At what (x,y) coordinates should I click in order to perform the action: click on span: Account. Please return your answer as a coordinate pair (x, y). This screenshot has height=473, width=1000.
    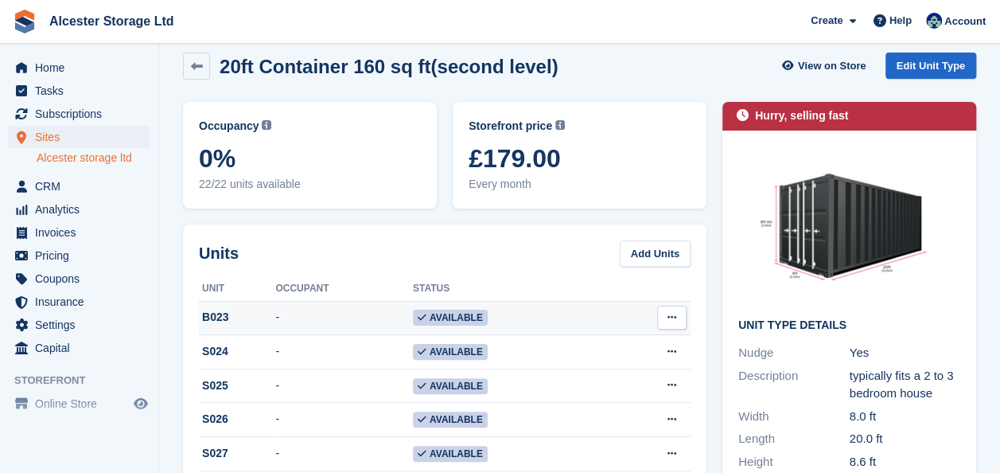
    Looking at the image, I should click on (965, 21).